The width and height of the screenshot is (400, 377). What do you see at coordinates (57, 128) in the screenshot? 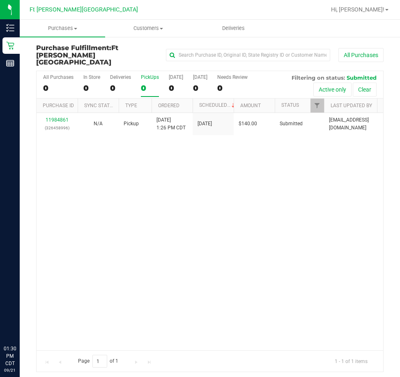
I see `p: (326458996)` at bounding box center [57, 128].